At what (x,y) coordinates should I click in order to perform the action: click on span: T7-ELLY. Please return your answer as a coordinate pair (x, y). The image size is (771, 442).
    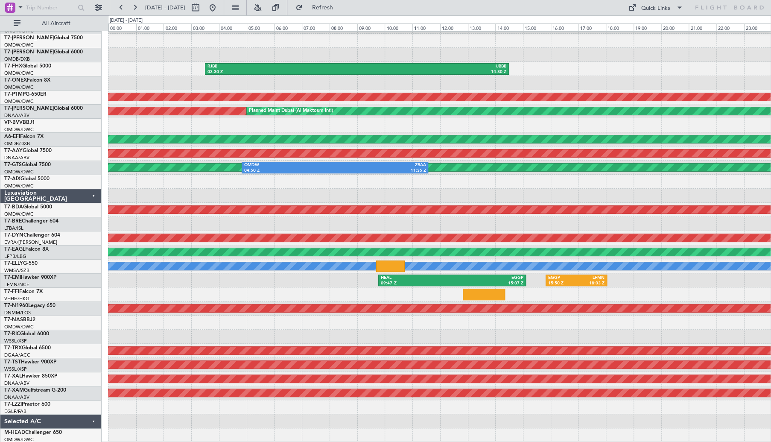
    Looking at the image, I should click on (14, 263).